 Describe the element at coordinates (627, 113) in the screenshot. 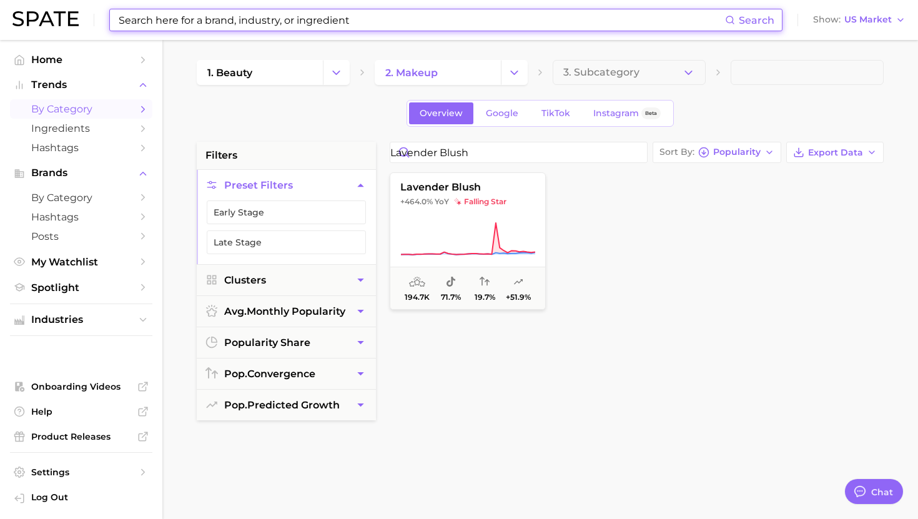

I see `a: InstagramBeta` at that location.